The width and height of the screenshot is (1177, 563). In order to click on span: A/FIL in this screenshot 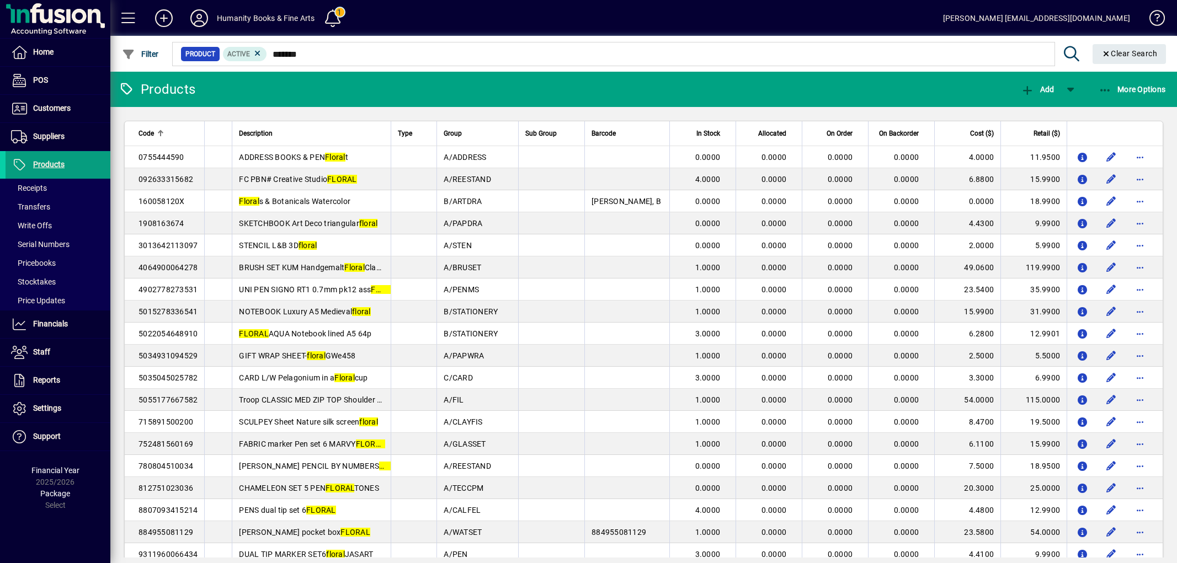, I will do `click(454, 400)`.